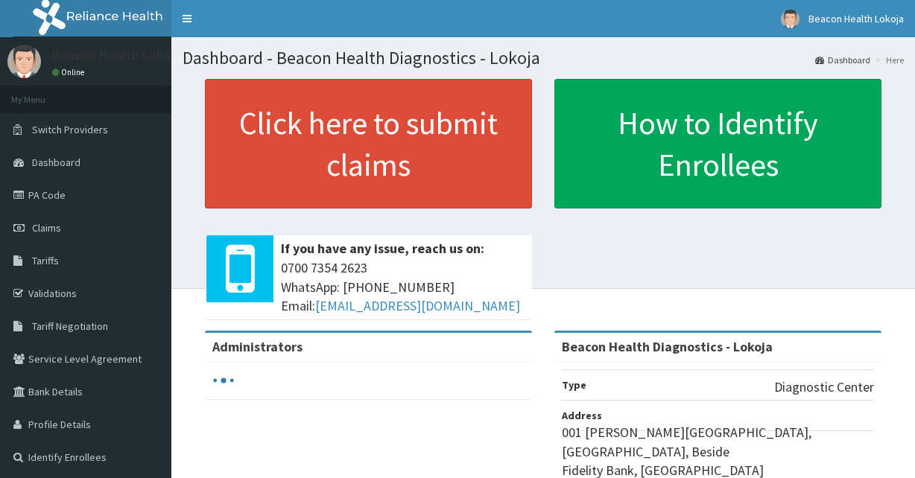 The width and height of the screenshot is (915, 478). Describe the element at coordinates (116, 55) in the screenshot. I see `p: Beacon Health Lokoja` at that location.